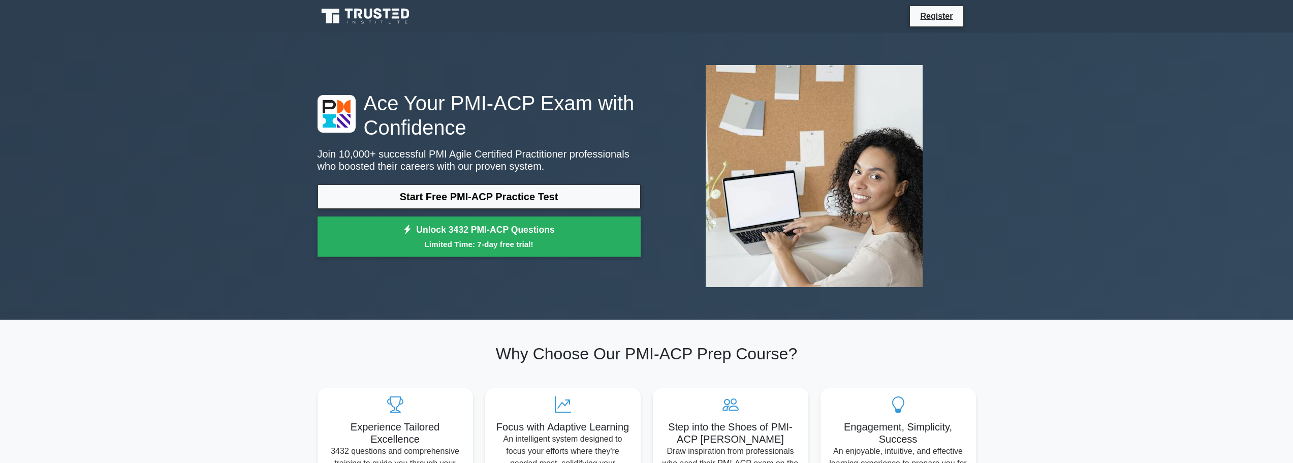 The height and width of the screenshot is (463, 1293). What do you see at coordinates (479, 197) in the screenshot?
I see `a: Start Free PMI-ACP Practice Test` at bounding box center [479, 197].